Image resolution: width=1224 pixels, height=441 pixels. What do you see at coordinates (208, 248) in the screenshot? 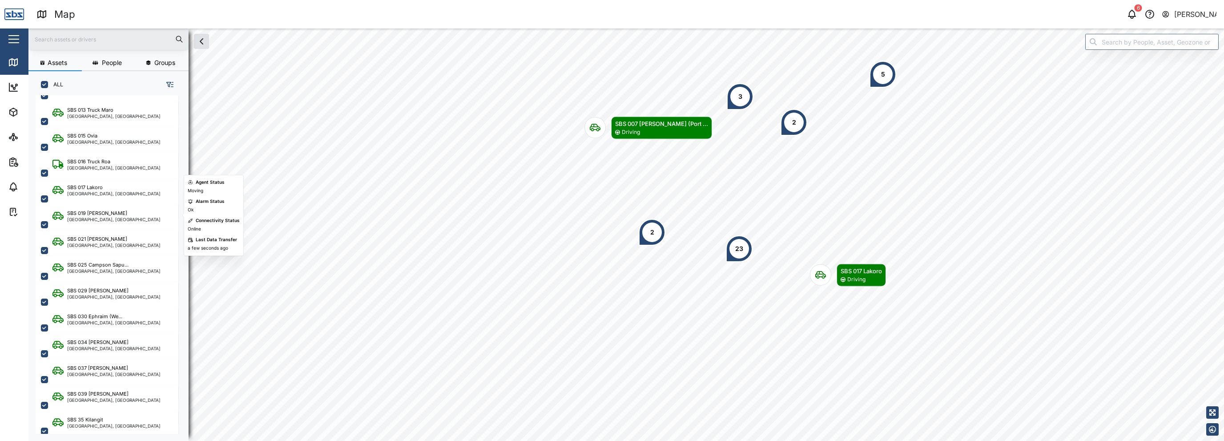
I see `div: a few seconds ago` at bounding box center [208, 248].